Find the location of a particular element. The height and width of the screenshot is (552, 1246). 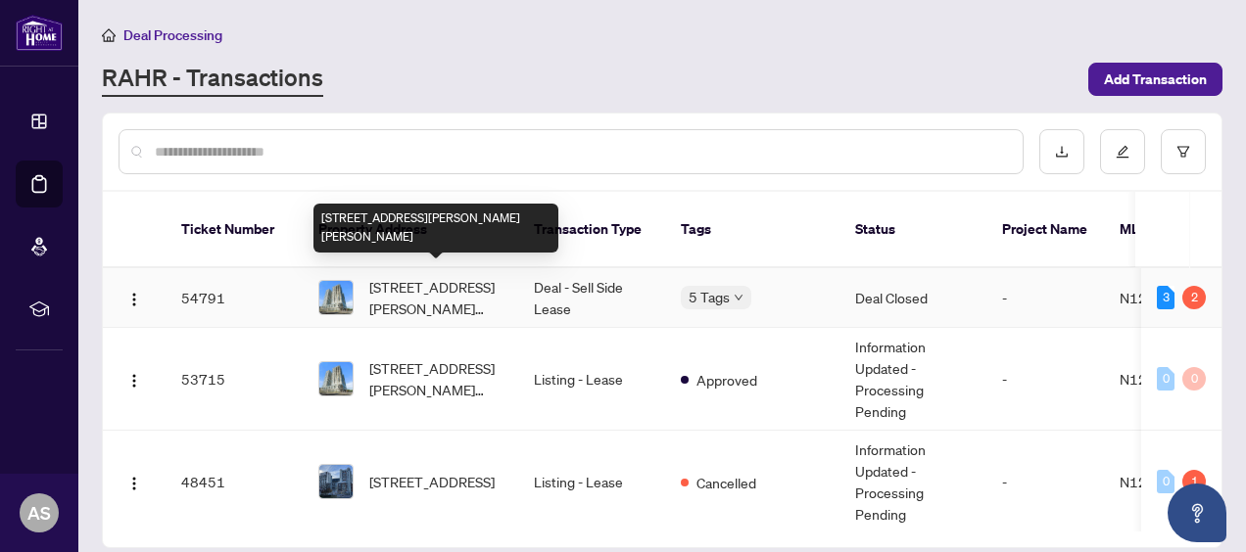

span: home is located at coordinates (109, 35).